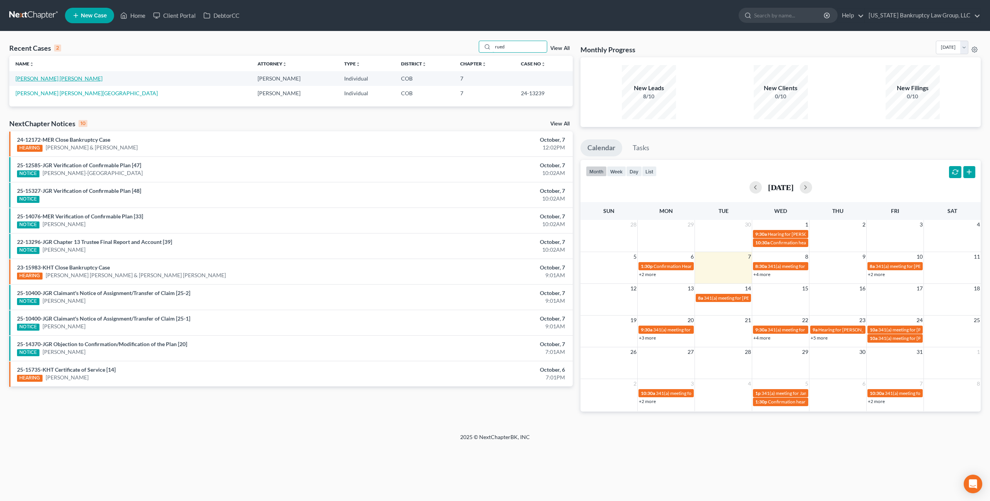  Describe the element at coordinates (807, 383) in the screenshot. I see `span: 5` at that location.